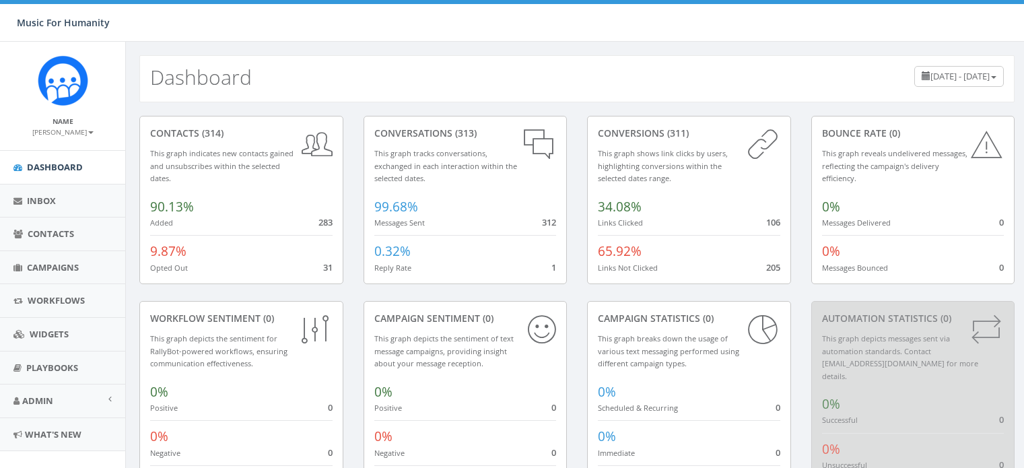 The height and width of the screenshot is (468, 1024). I want to click on span: Widgets, so click(49, 334).